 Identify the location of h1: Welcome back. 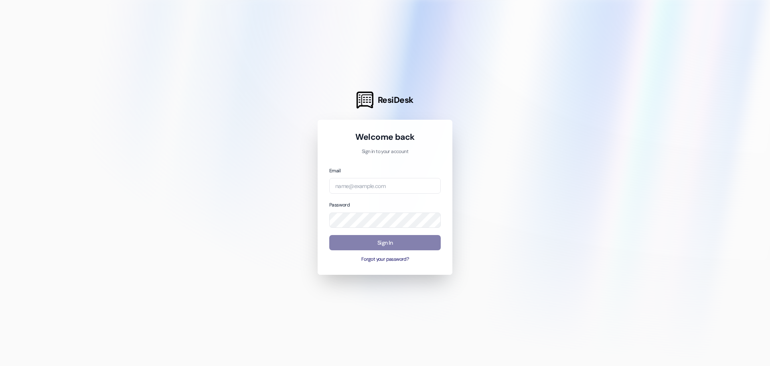
(385, 137).